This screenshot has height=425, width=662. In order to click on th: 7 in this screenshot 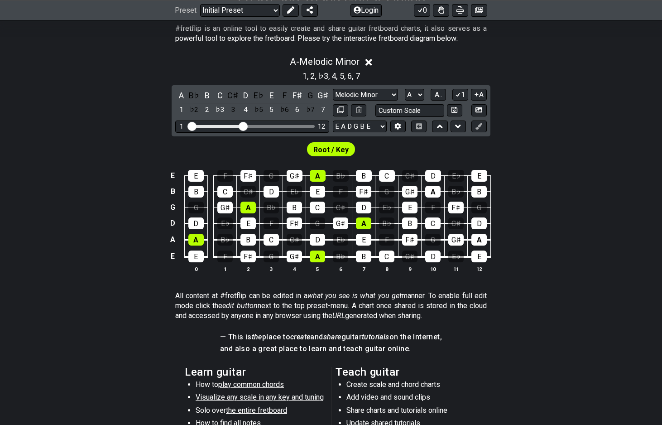, I will do `click(364, 268)`.